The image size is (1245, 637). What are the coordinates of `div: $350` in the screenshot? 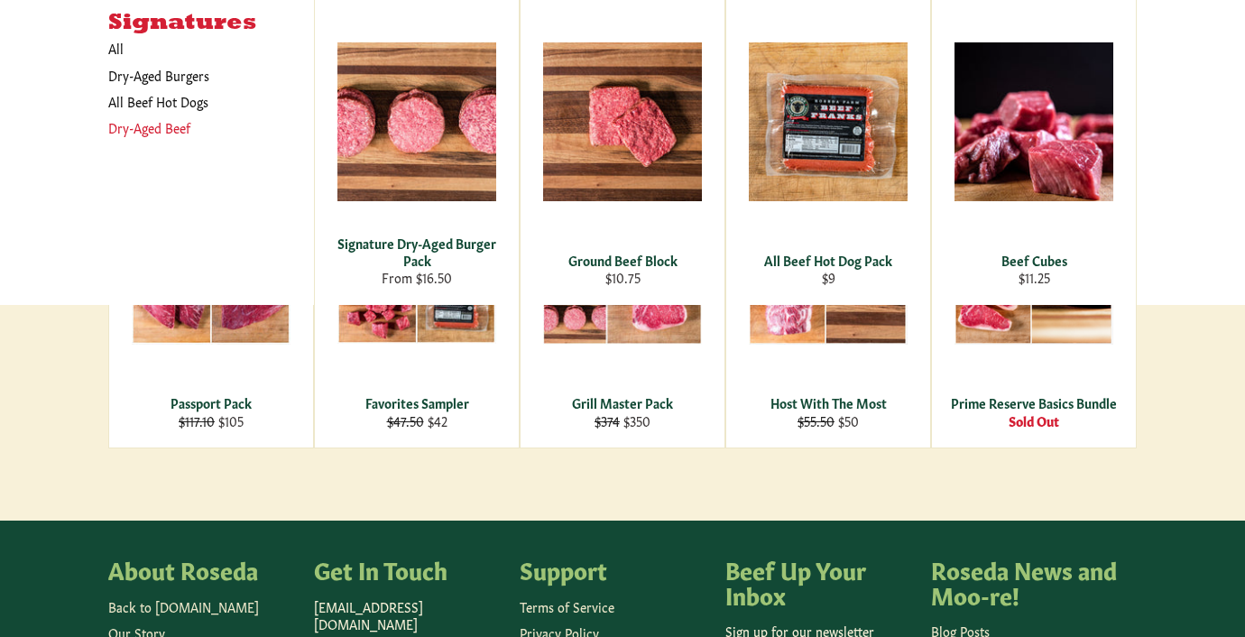 It's located at (622, 420).